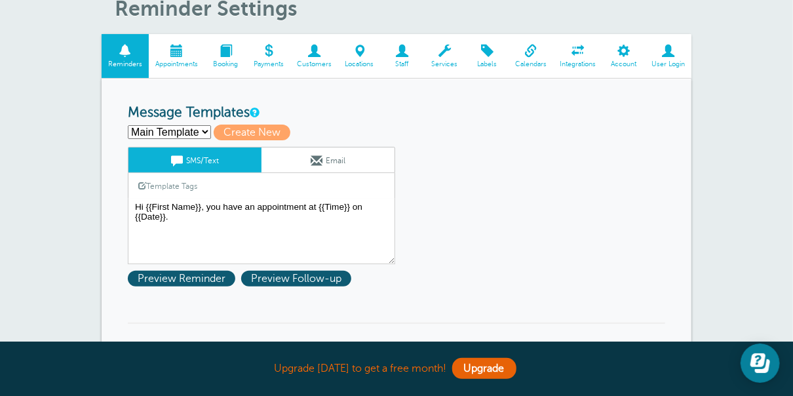  I want to click on span: Account, so click(623, 64).